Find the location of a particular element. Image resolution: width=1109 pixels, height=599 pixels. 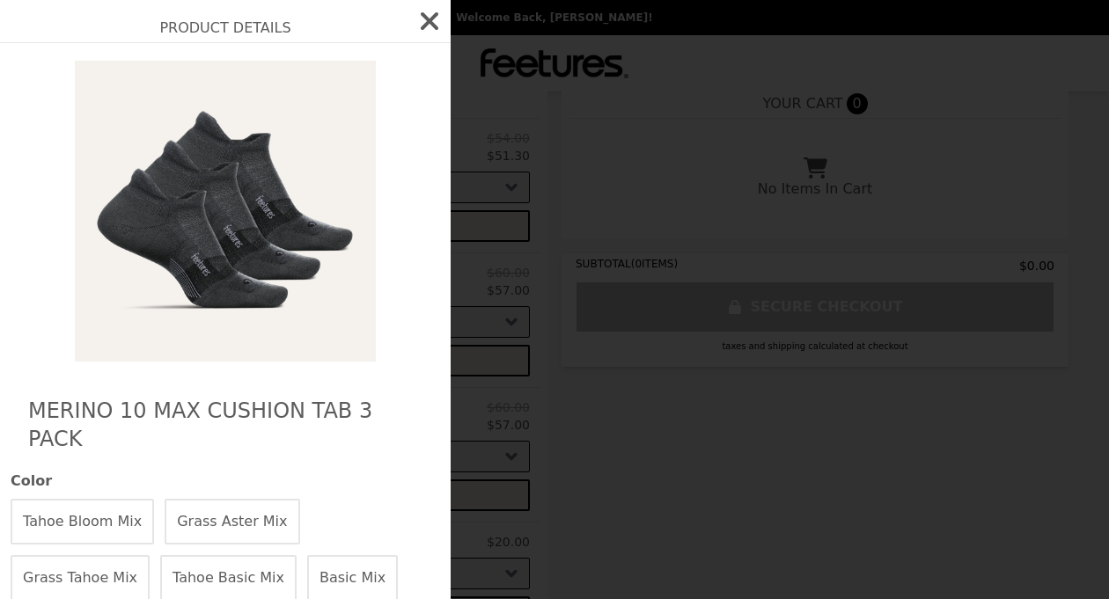

h2: Merino 10 Max Cushion Tab 3 Pack is located at coordinates (225, 425).